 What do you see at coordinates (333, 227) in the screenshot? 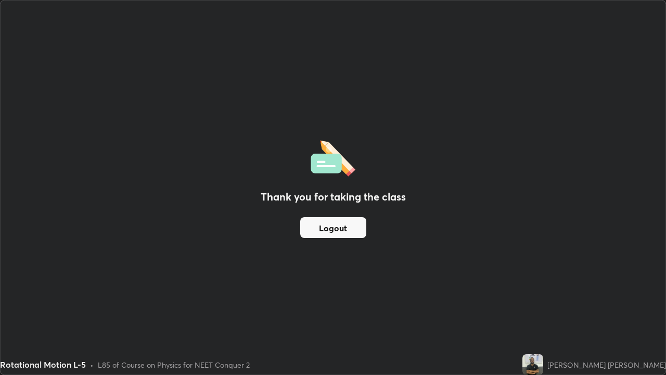
I see `button: Logout` at bounding box center [333, 227].